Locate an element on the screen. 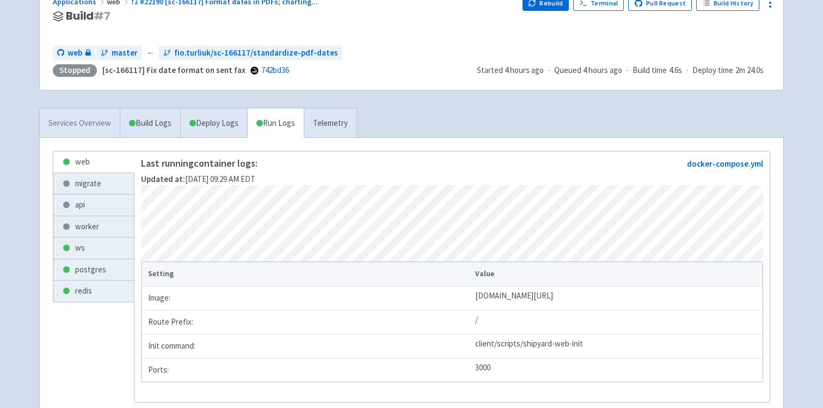 The image size is (823, 408). a: ws is located at coordinates (94, 248).